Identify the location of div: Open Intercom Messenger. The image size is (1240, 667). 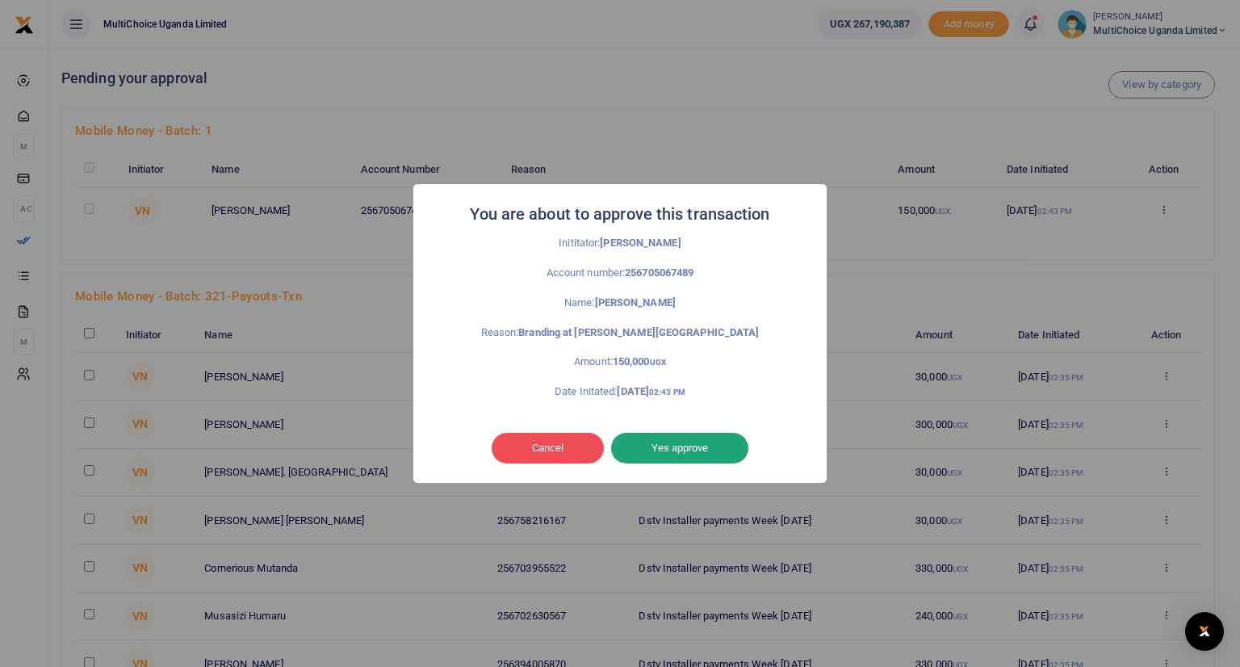
(1204, 631).